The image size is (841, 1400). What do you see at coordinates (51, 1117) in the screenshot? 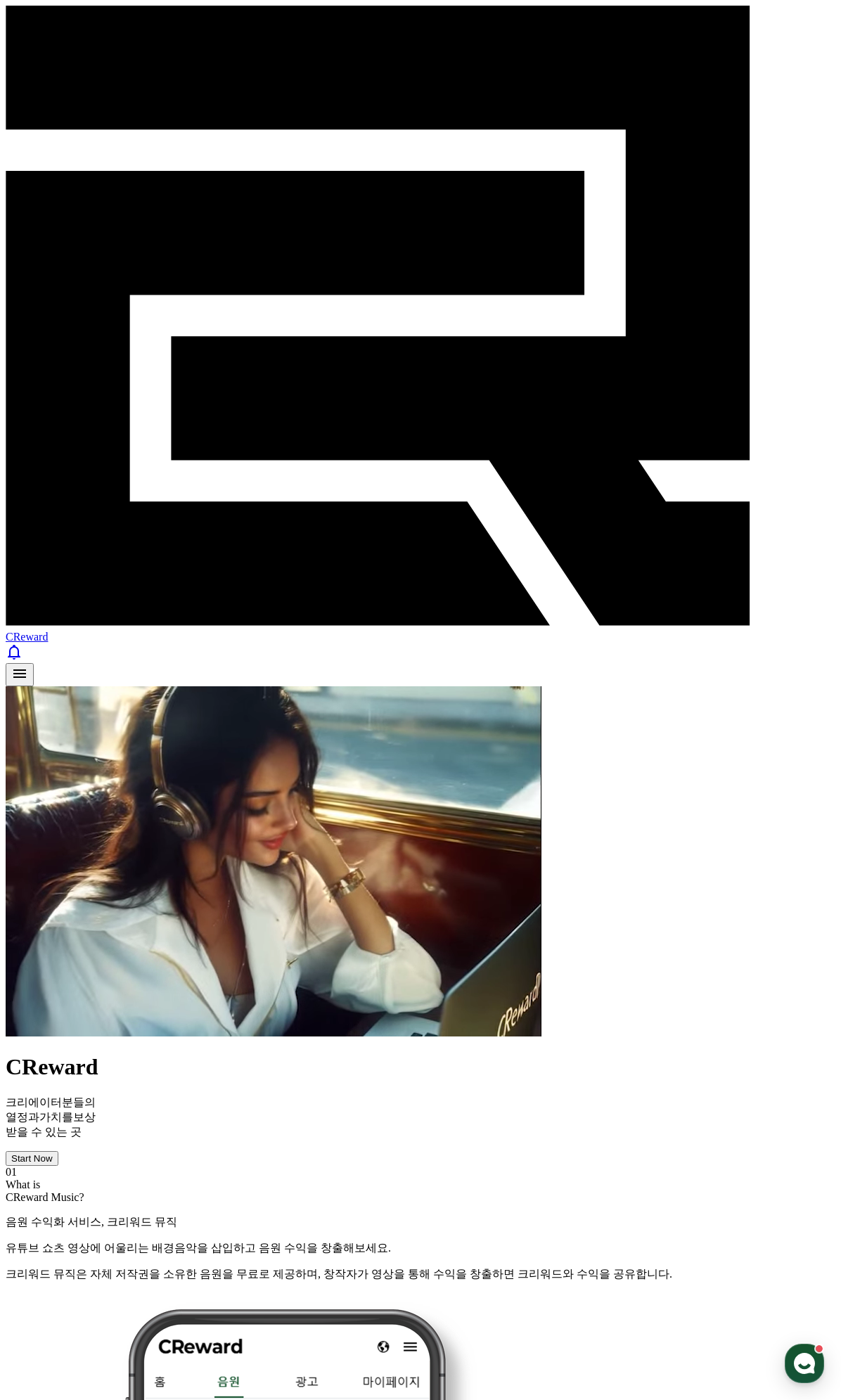
I see `span: 가치` at bounding box center [51, 1117].